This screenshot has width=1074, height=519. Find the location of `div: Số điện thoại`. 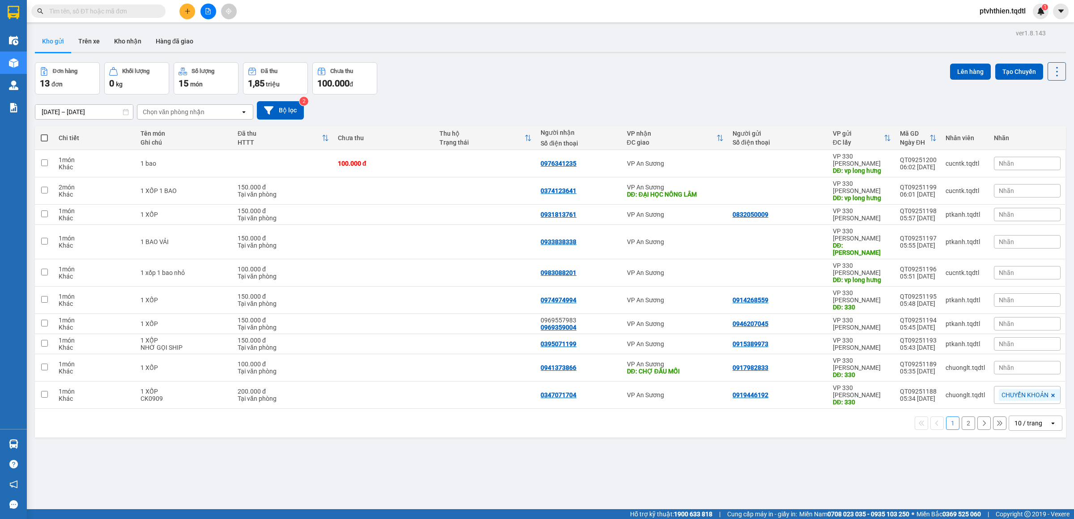

div: Số điện thoại is located at coordinates (579, 143).